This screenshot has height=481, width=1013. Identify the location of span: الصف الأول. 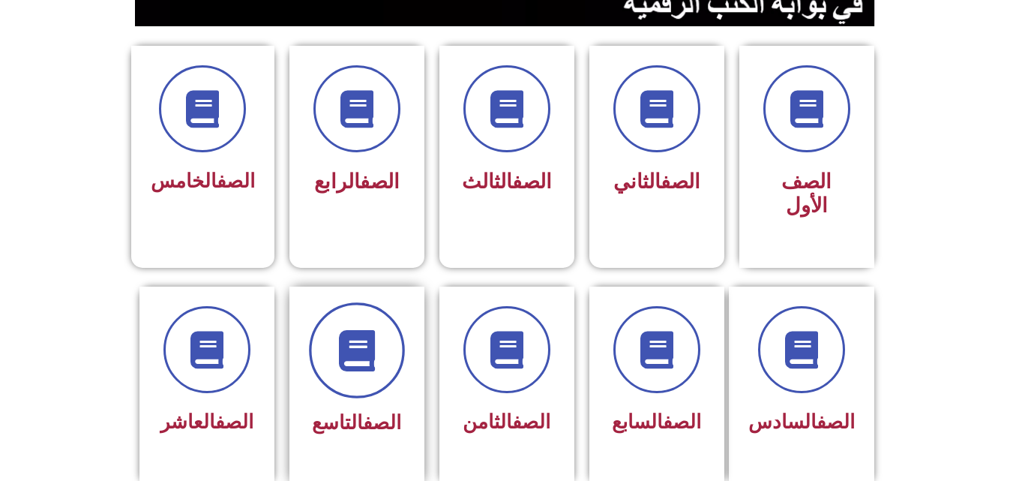
(806, 193).